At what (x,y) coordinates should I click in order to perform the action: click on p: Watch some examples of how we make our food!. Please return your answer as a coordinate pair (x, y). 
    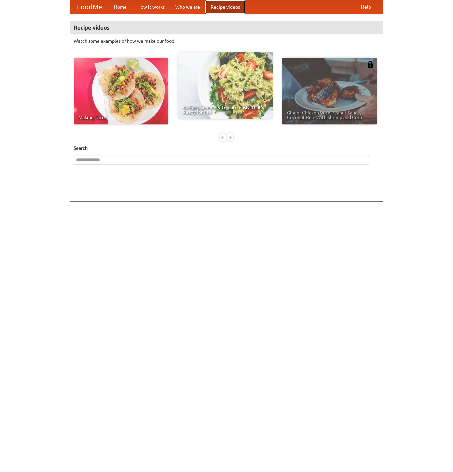
    Looking at the image, I should click on (227, 41).